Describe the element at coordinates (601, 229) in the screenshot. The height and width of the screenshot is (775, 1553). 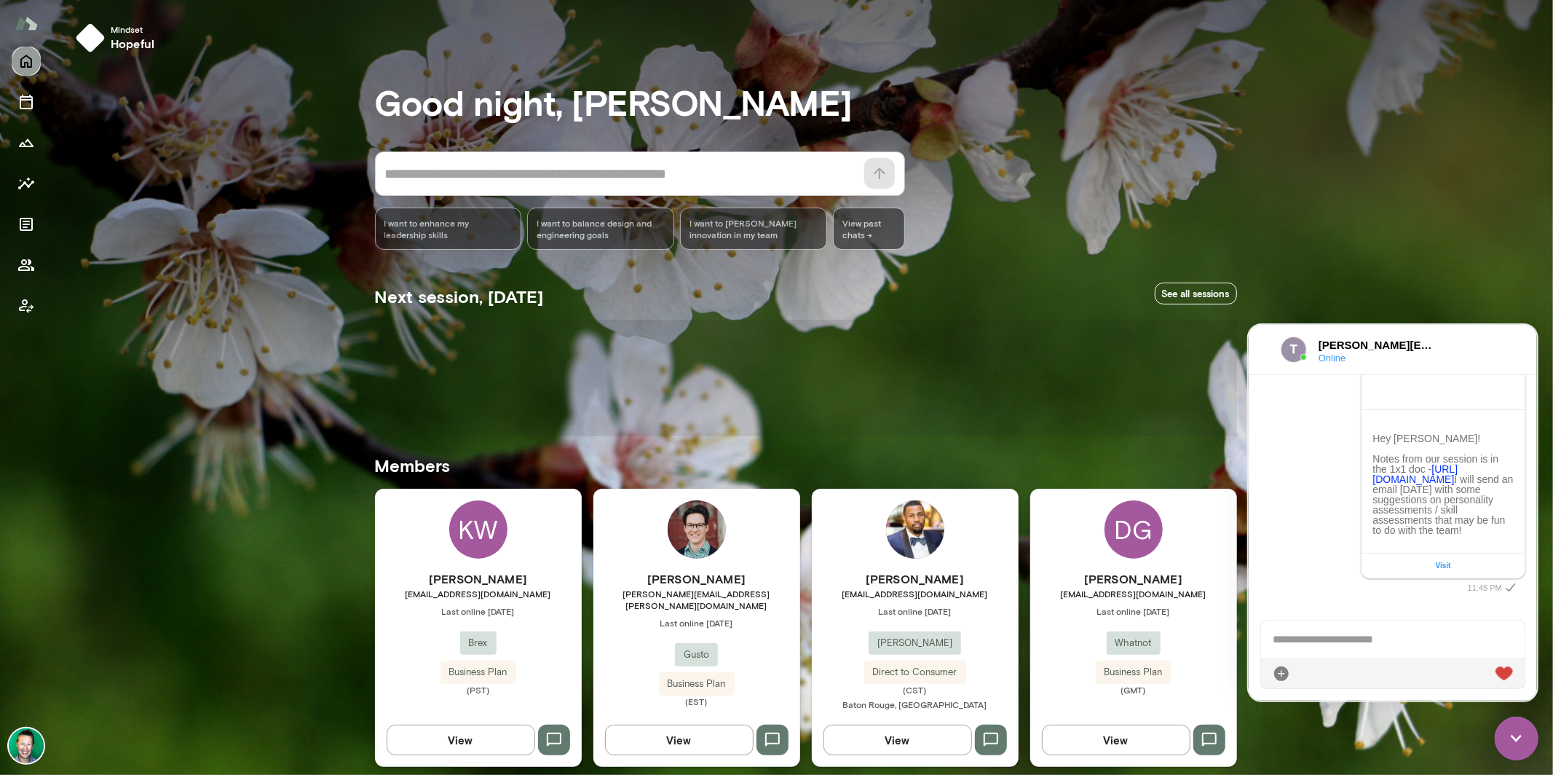
I see `span: I want to balance design and engineering goals` at that location.